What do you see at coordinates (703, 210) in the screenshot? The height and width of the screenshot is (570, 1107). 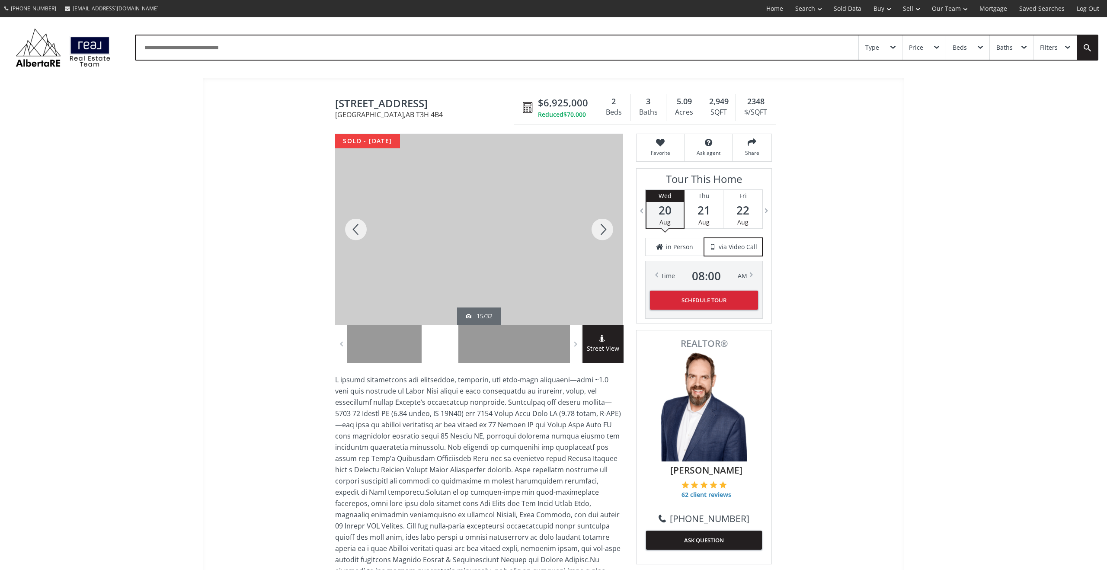 I see `span: 21` at bounding box center [703, 210].